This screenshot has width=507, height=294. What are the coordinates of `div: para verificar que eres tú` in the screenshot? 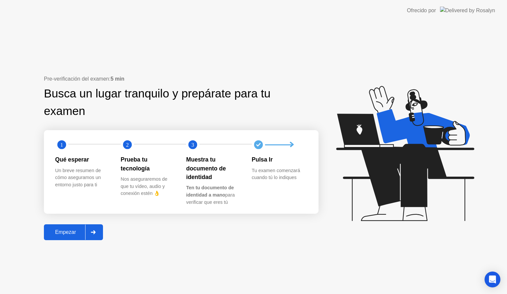 It's located at (213, 195).